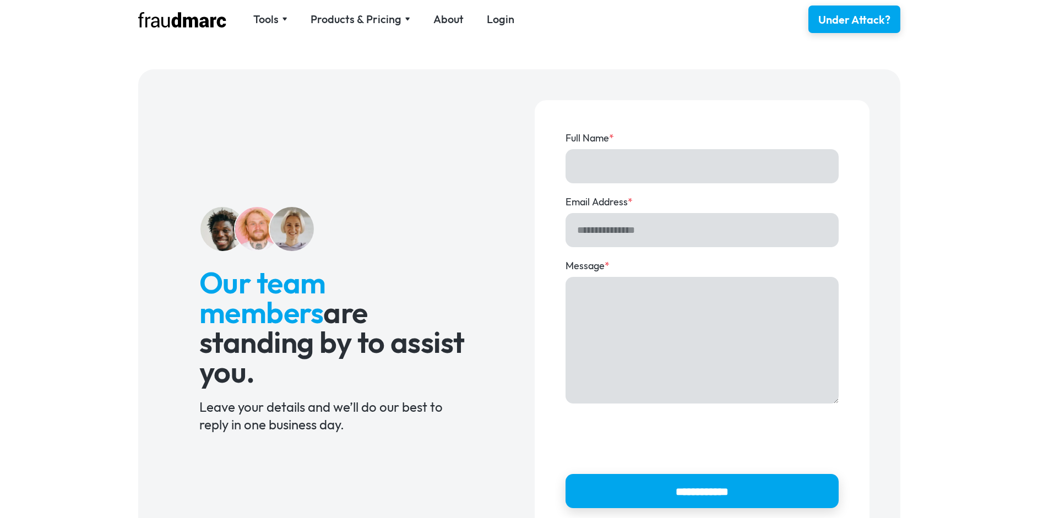 This screenshot has height=518, width=1038. I want to click on label: Full Name, so click(702, 138).